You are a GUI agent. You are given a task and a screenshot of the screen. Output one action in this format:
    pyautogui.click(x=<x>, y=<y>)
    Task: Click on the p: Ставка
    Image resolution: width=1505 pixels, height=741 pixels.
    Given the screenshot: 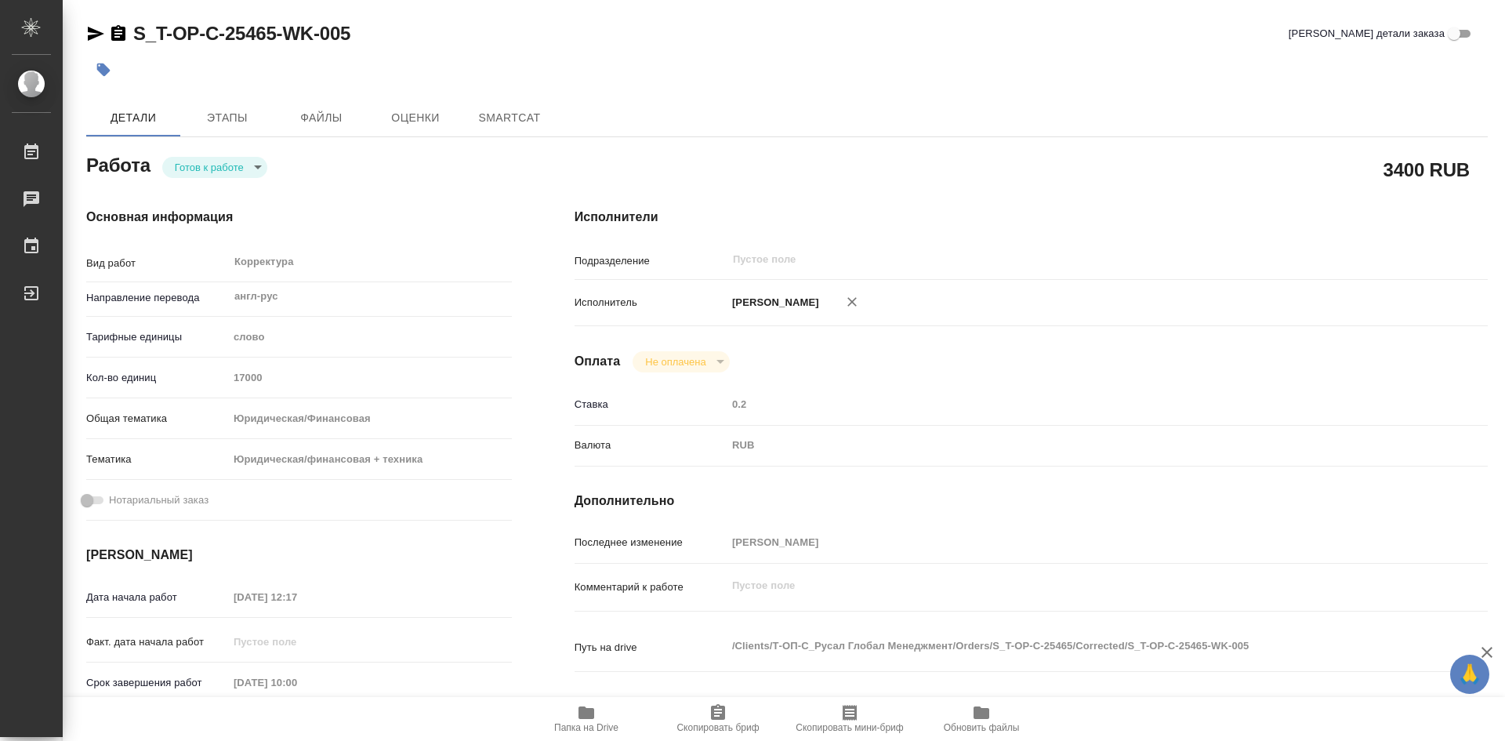 What is the action you would take?
    pyautogui.click(x=650, y=404)
    